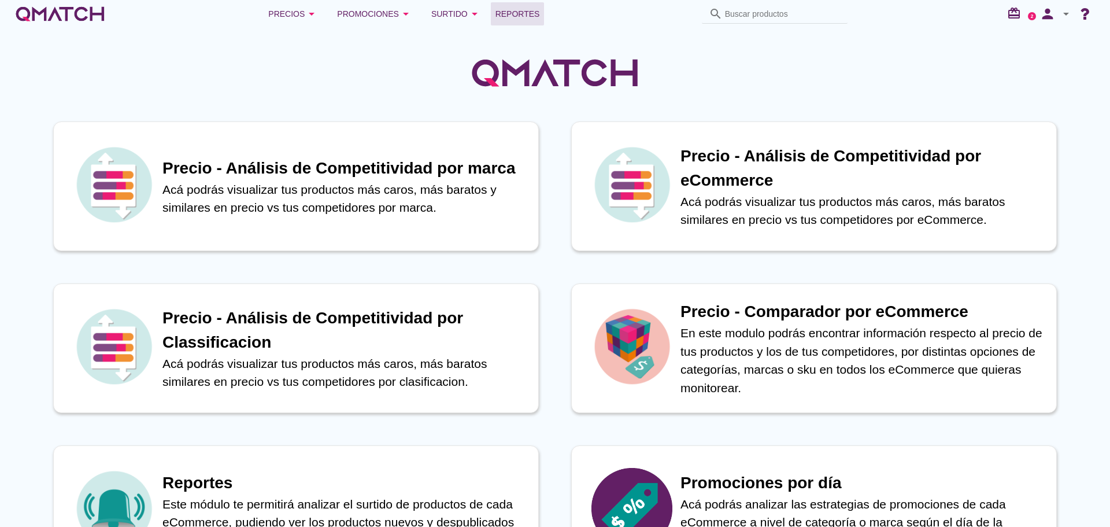 The image size is (1110, 527). I want to click on a: Reportes, so click(518, 14).